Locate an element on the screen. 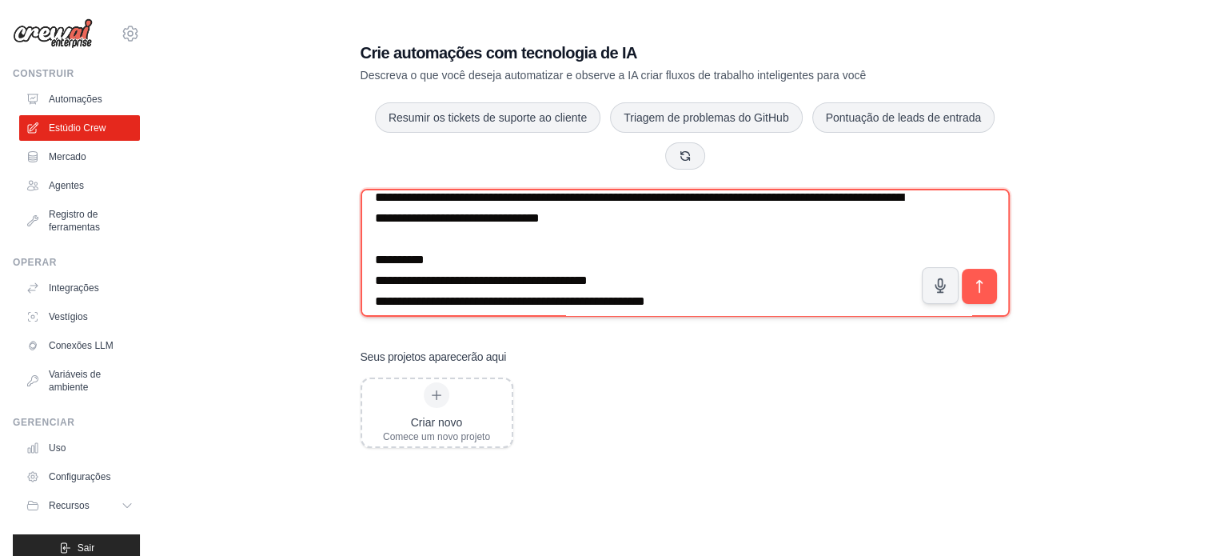 The height and width of the screenshot is (556, 1216). a: Uso is located at coordinates (79, 448).